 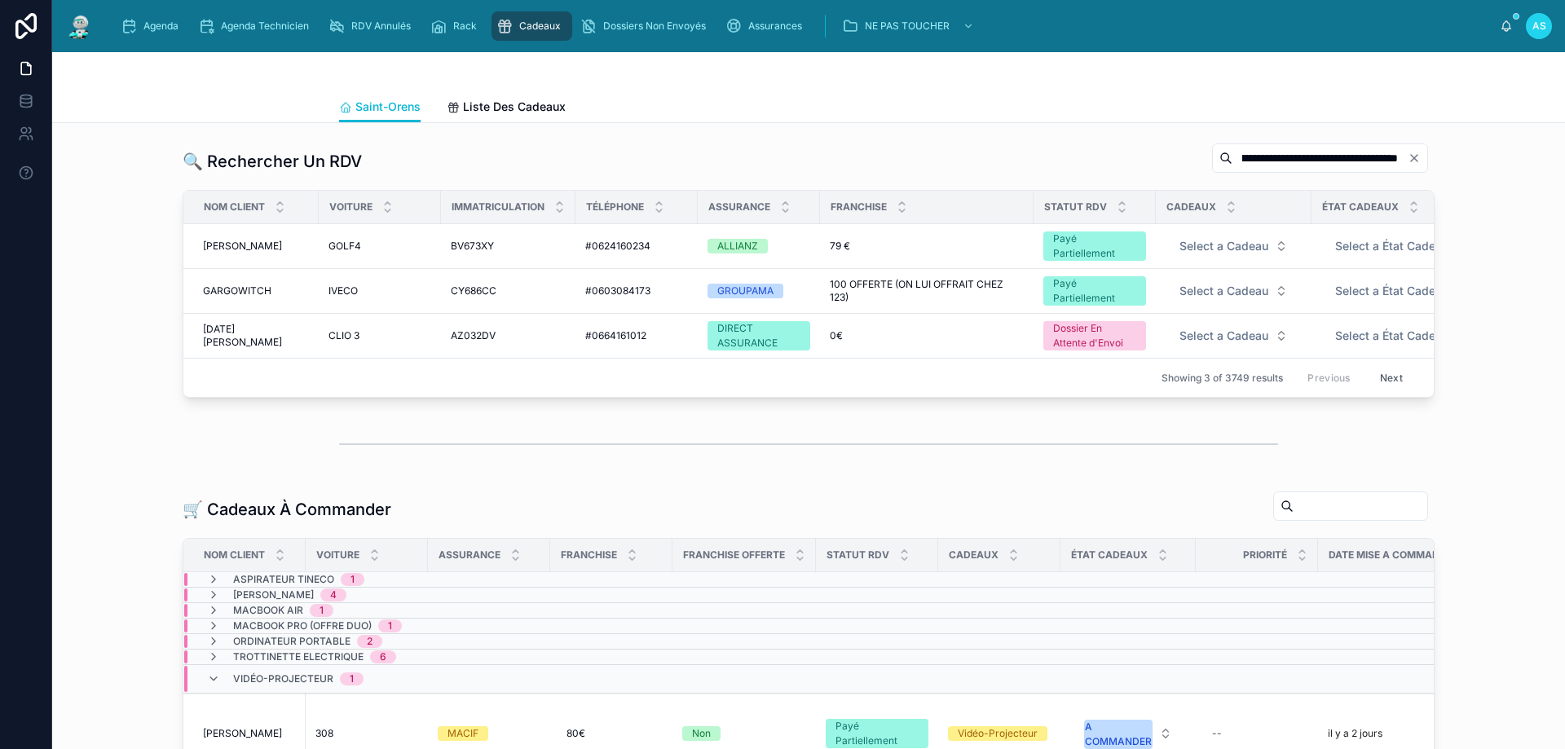 I want to click on a: #0664161012, so click(x=637, y=336).